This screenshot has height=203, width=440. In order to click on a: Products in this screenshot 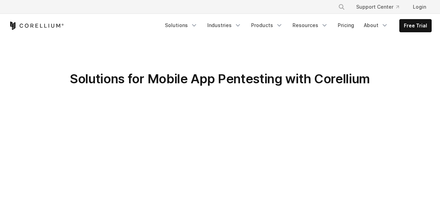, I will do `click(267, 25)`.